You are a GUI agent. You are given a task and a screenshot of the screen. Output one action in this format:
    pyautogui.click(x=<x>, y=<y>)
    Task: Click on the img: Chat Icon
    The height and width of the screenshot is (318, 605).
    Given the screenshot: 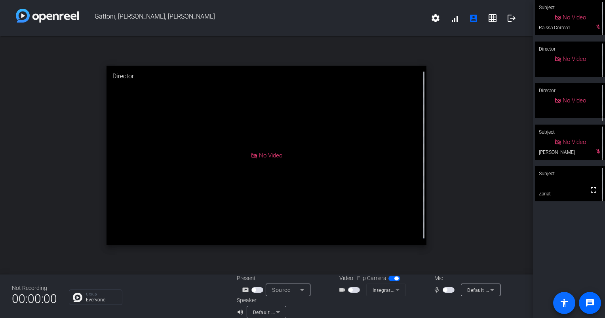 What is the action you would take?
    pyautogui.click(x=78, y=298)
    